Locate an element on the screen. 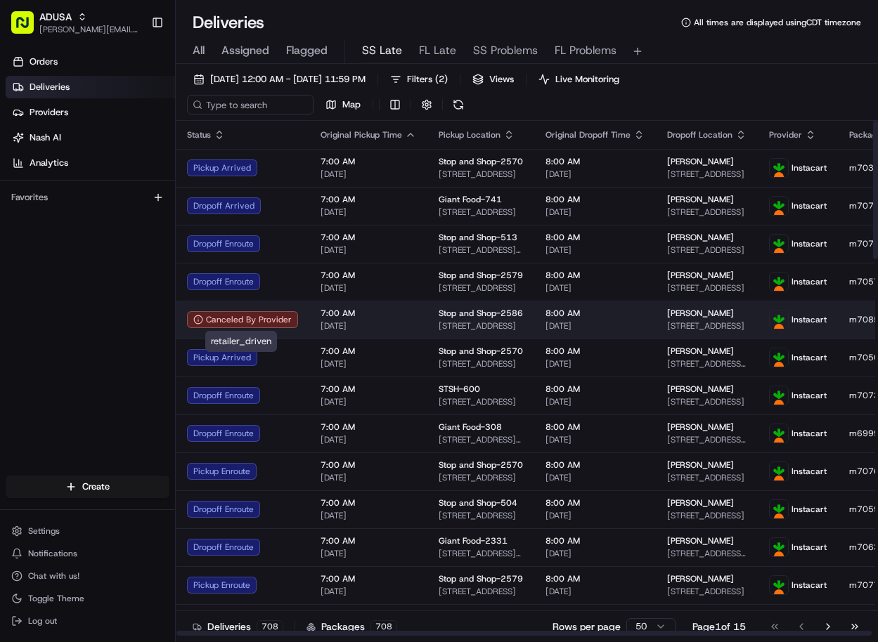 The image size is (878, 642). span: Create is located at coordinates (96, 487).